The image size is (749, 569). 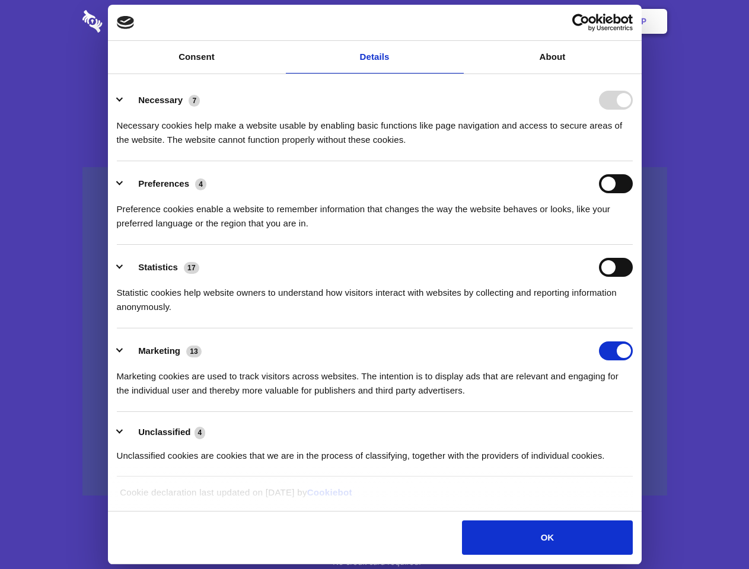 I want to click on a: Usercentrics Cookiebot - opens in a new window, so click(x=581, y=23).